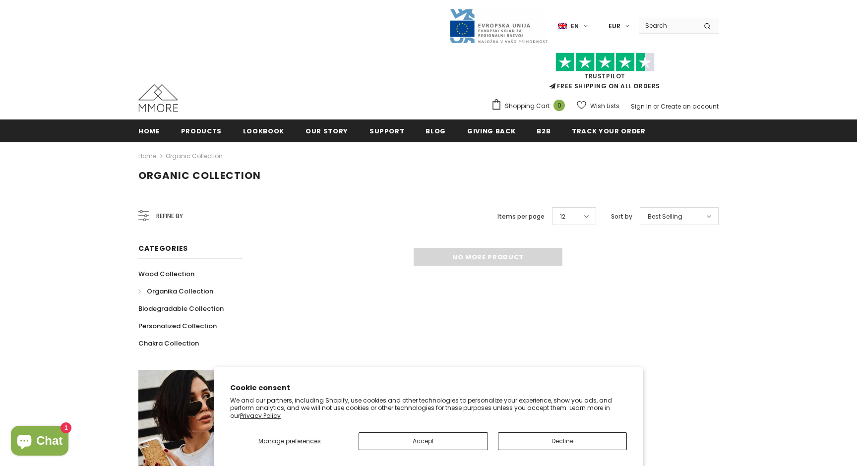  Describe the element at coordinates (690, 106) in the screenshot. I see `a: Create an account` at that location.